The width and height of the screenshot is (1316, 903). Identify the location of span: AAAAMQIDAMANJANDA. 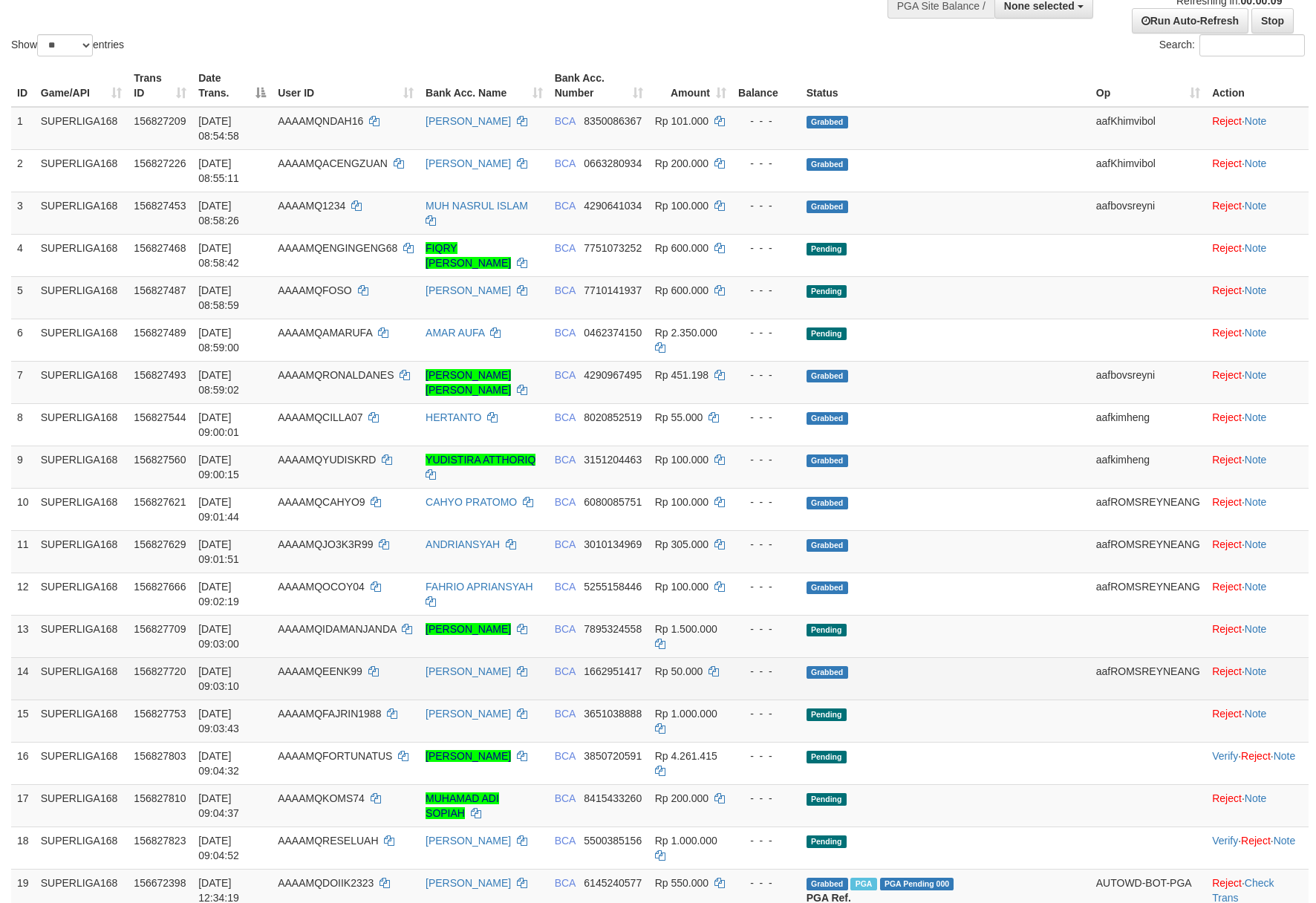
(337, 629).